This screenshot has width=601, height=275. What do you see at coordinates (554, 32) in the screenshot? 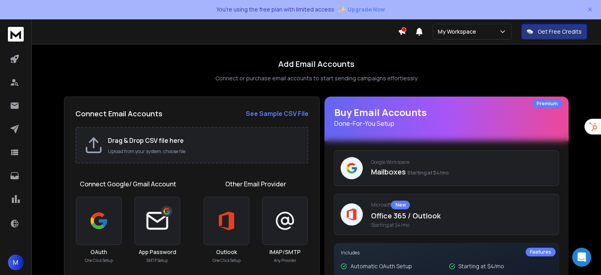
I see `button: Get Free Credits` at bounding box center [554, 32].